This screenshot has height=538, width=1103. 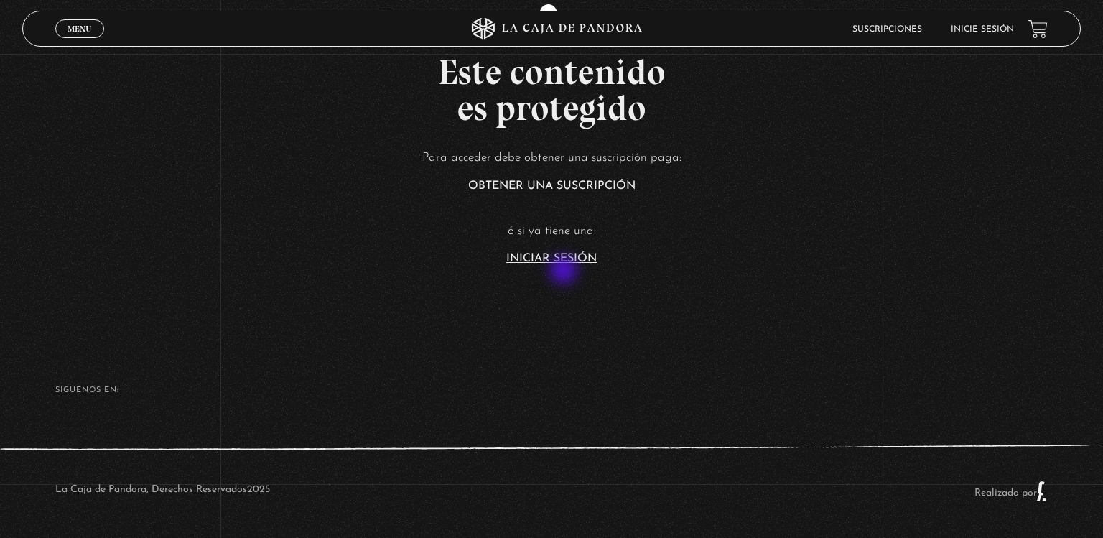 What do you see at coordinates (552, 390) in the screenshot?
I see `h4: SÍguenos en:` at bounding box center [552, 390].